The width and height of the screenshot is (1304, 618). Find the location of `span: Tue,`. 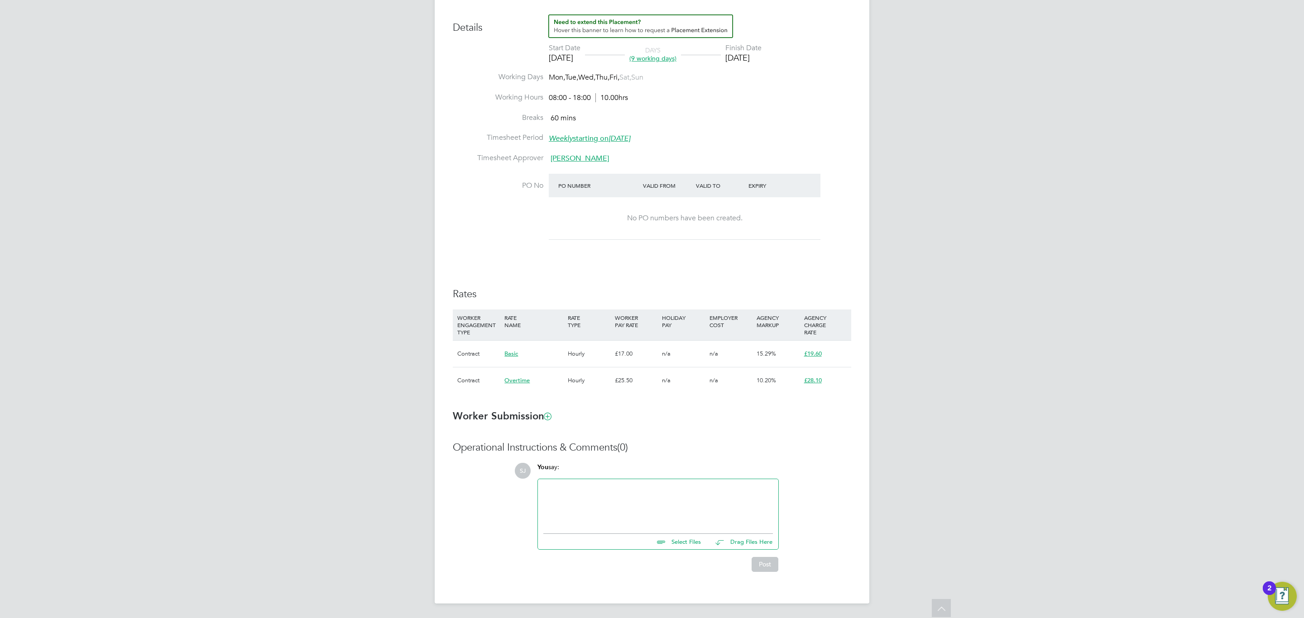

span: Tue, is located at coordinates (571, 77).